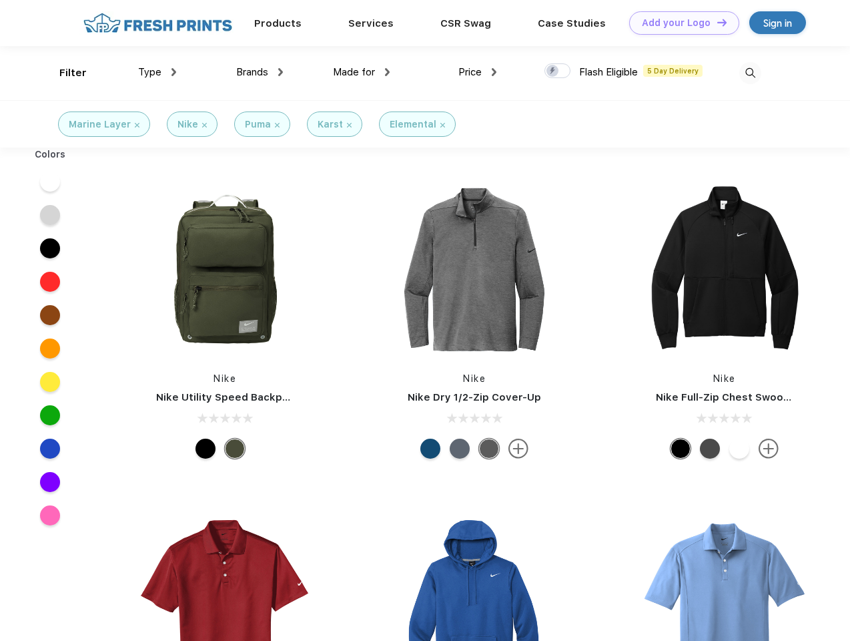  I want to click on a: Nike Dry 1/2-Zip Cover-Up, so click(474, 397).